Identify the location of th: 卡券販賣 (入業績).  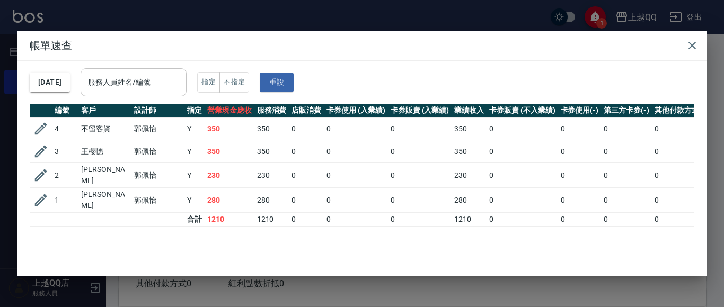
(420, 111).